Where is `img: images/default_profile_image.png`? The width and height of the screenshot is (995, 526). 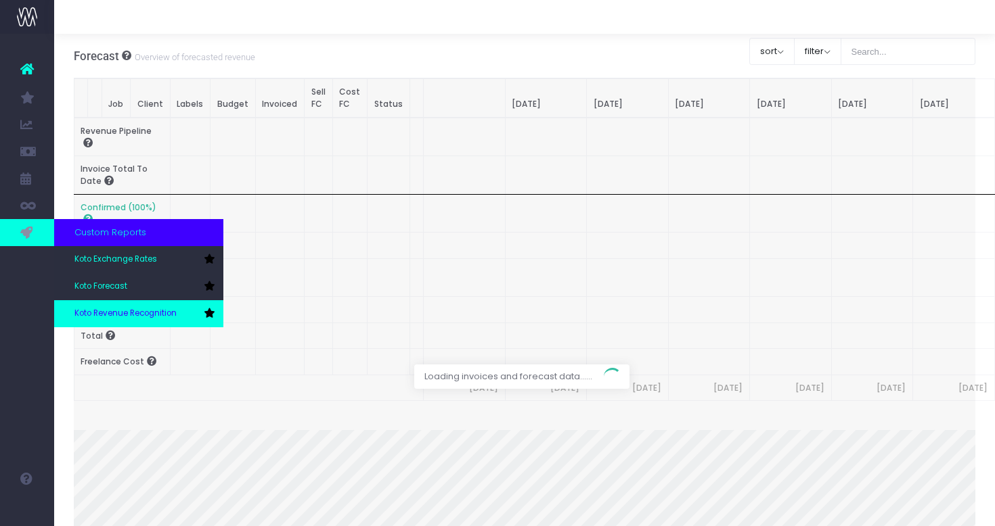 img: images/default_profile_image.png is located at coordinates (27, 510).